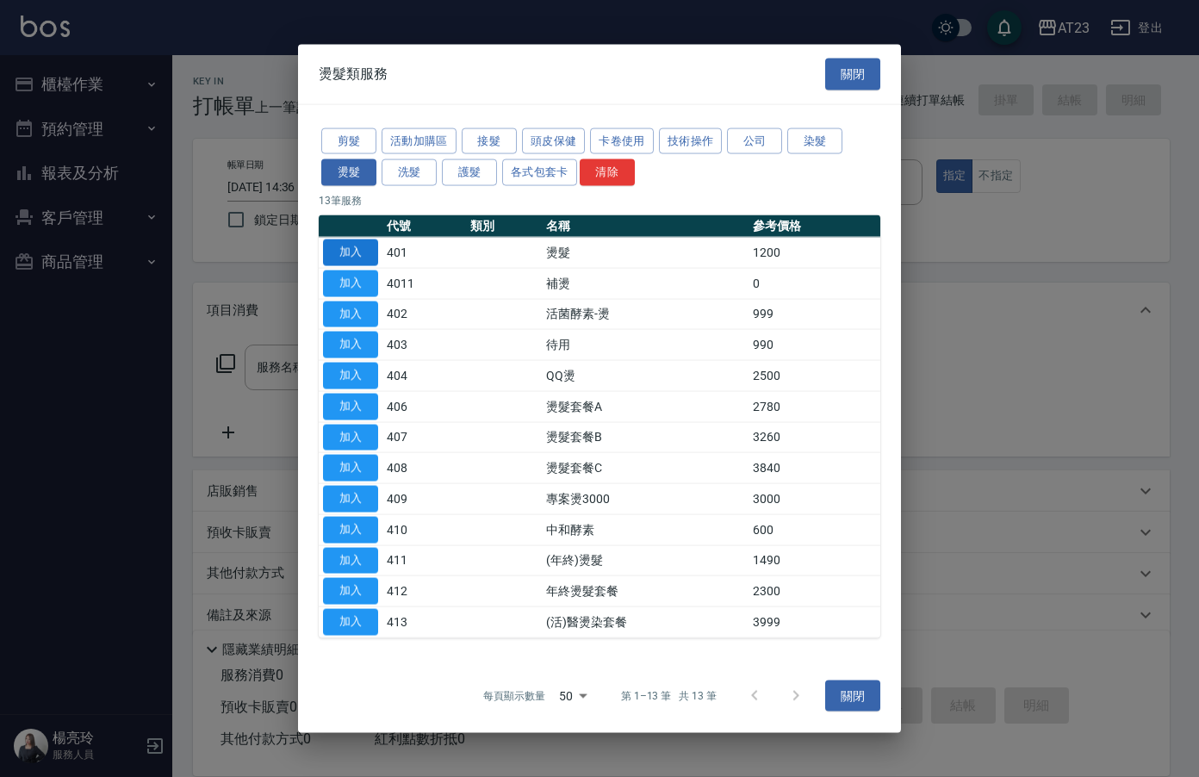  I want to click on button: 公司, so click(755, 140).